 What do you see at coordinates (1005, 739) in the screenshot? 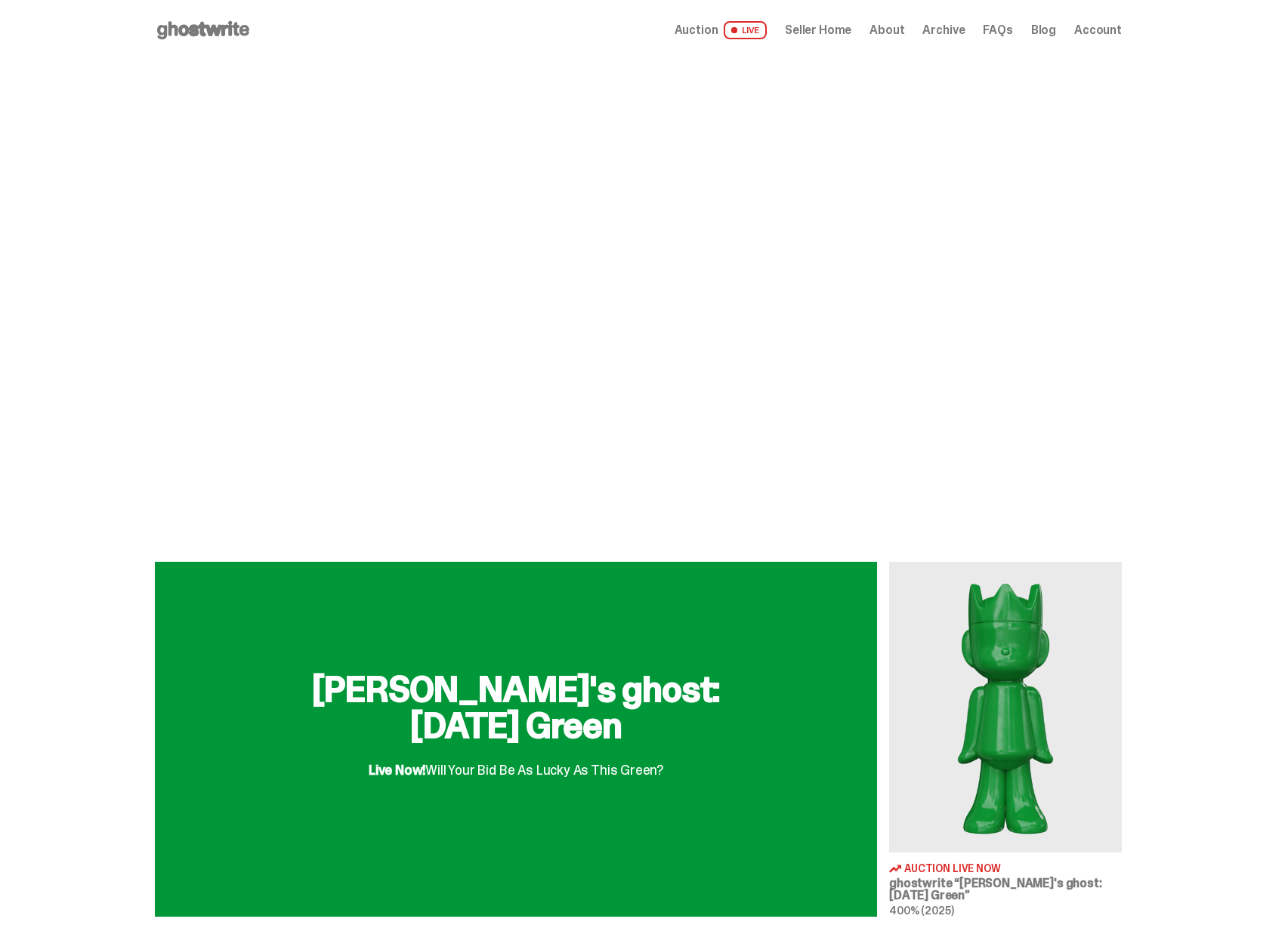
I see `a: Schrödinger's ghost: Sunday Green Auction Live Now` at bounding box center [1005, 739].